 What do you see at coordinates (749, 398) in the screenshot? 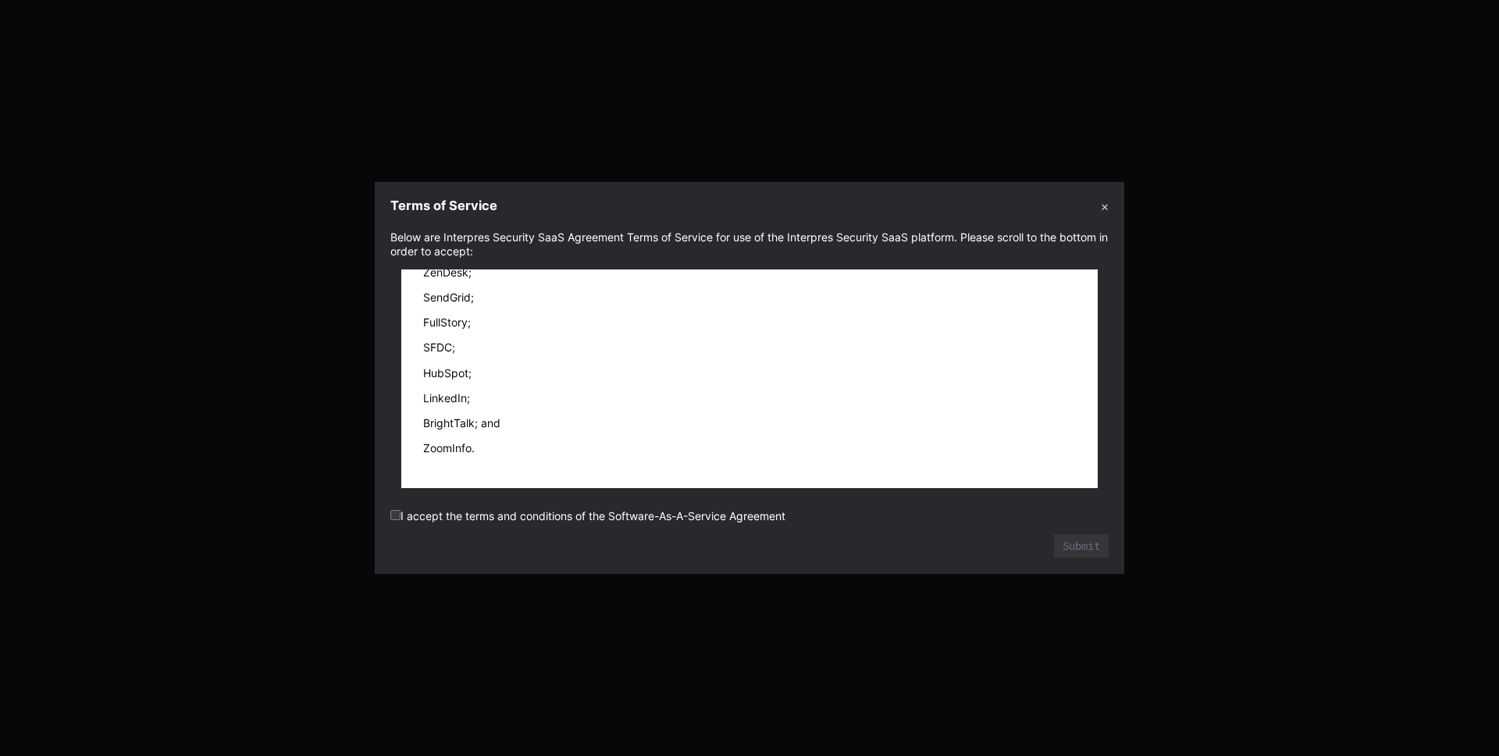
I see `li: LinkedIn;` at bounding box center [749, 398].